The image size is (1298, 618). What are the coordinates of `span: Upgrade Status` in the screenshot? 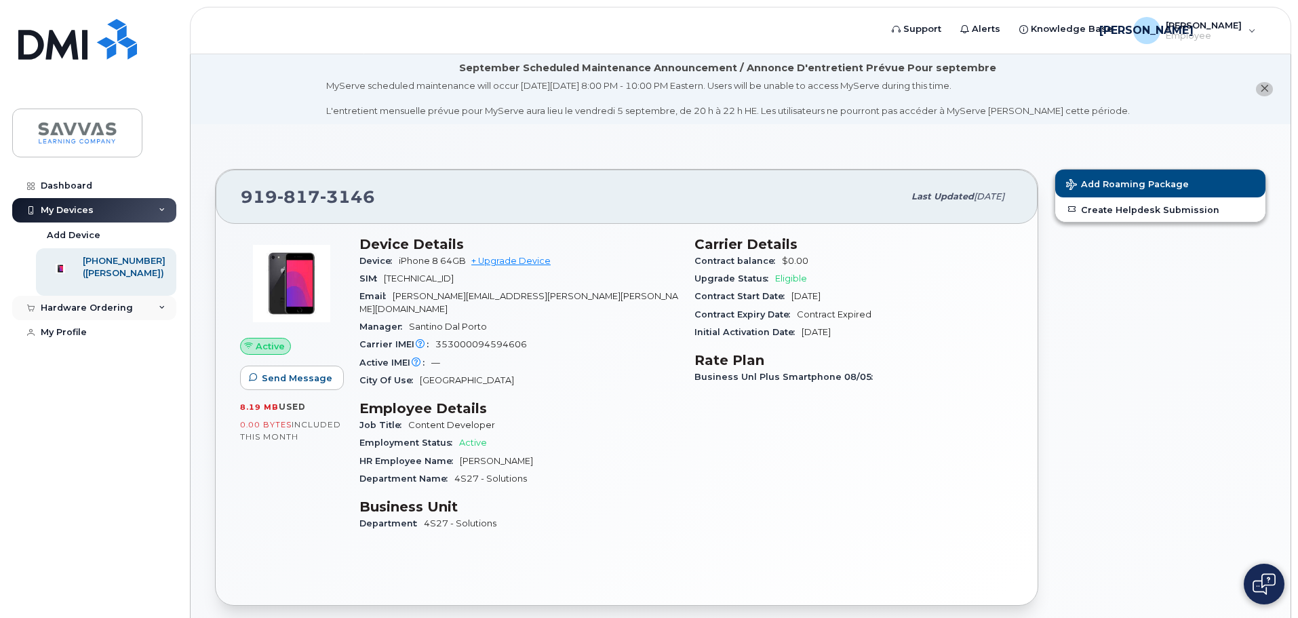 It's located at (735, 278).